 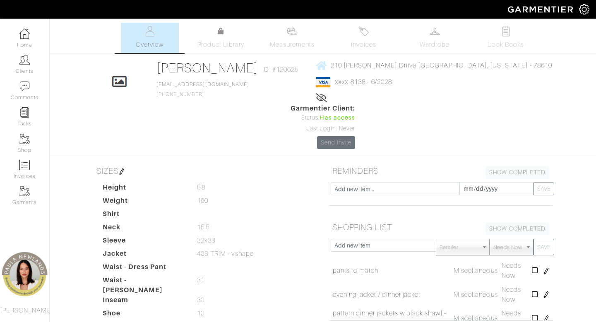 I want to click on input: Add new item, so click(x=383, y=245).